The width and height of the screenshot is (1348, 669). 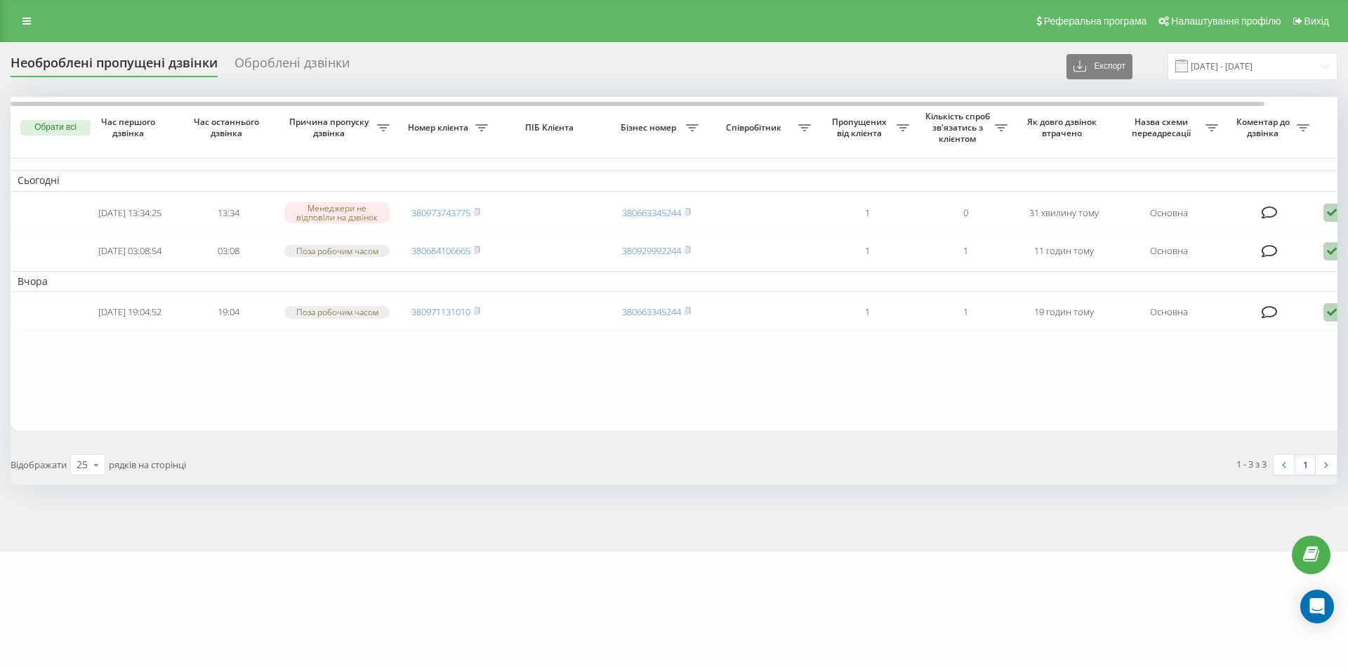 What do you see at coordinates (1100, 67) in the screenshot?
I see `button: Експорт` at bounding box center [1100, 67].